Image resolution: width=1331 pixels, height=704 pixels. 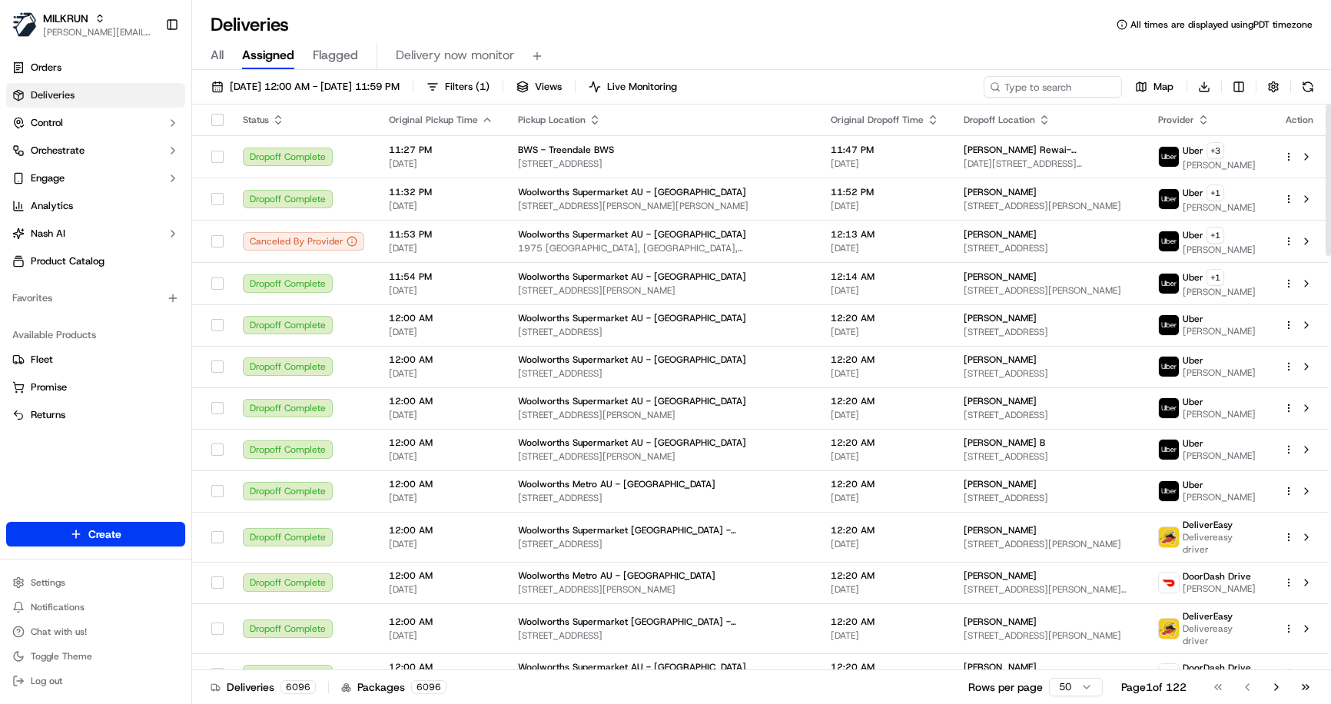 I want to click on button: +3, so click(x=1215, y=151).